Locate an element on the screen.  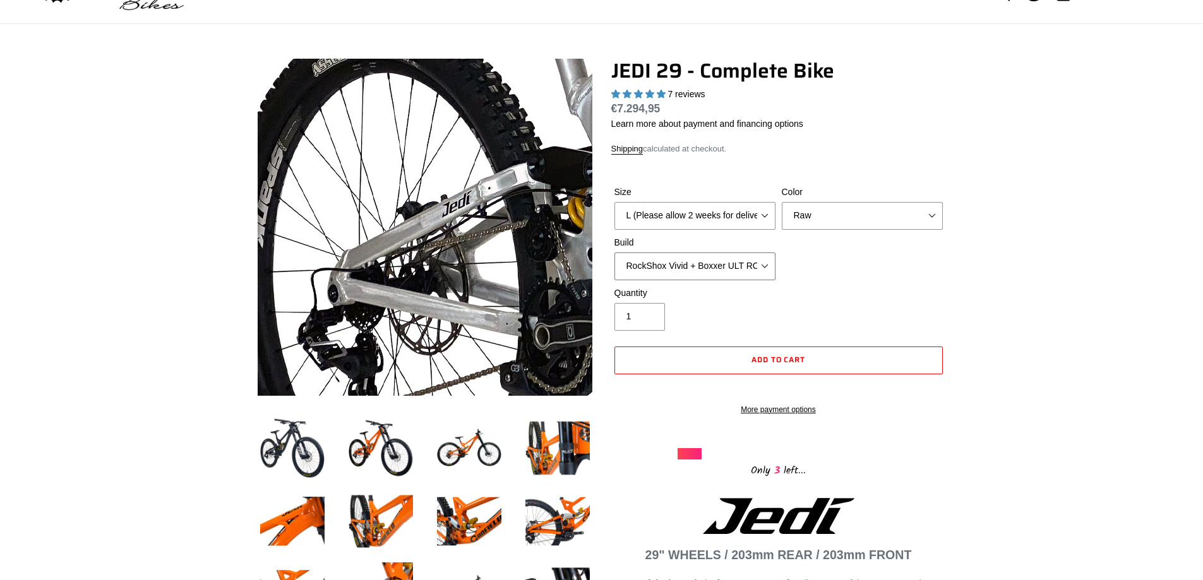
img: Jedi Logo is located at coordinates (779, 516).